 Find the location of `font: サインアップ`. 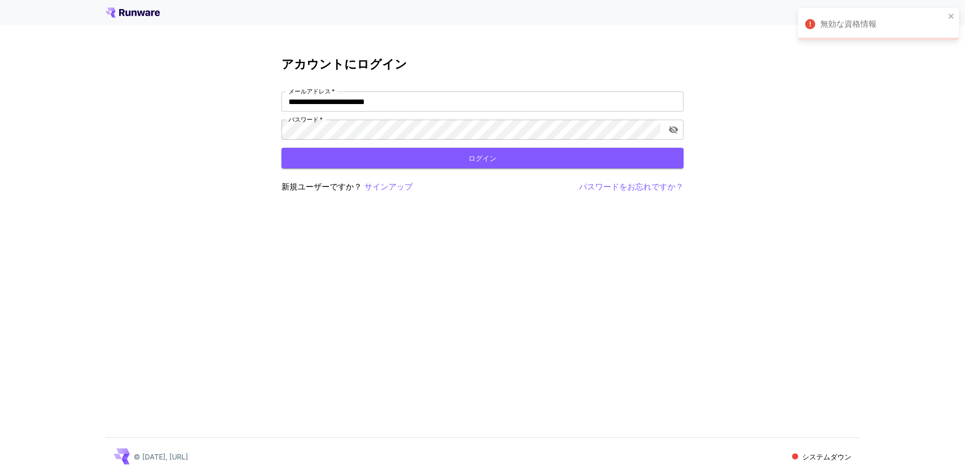

font: サインアップ is located at coordinates (389, 187).